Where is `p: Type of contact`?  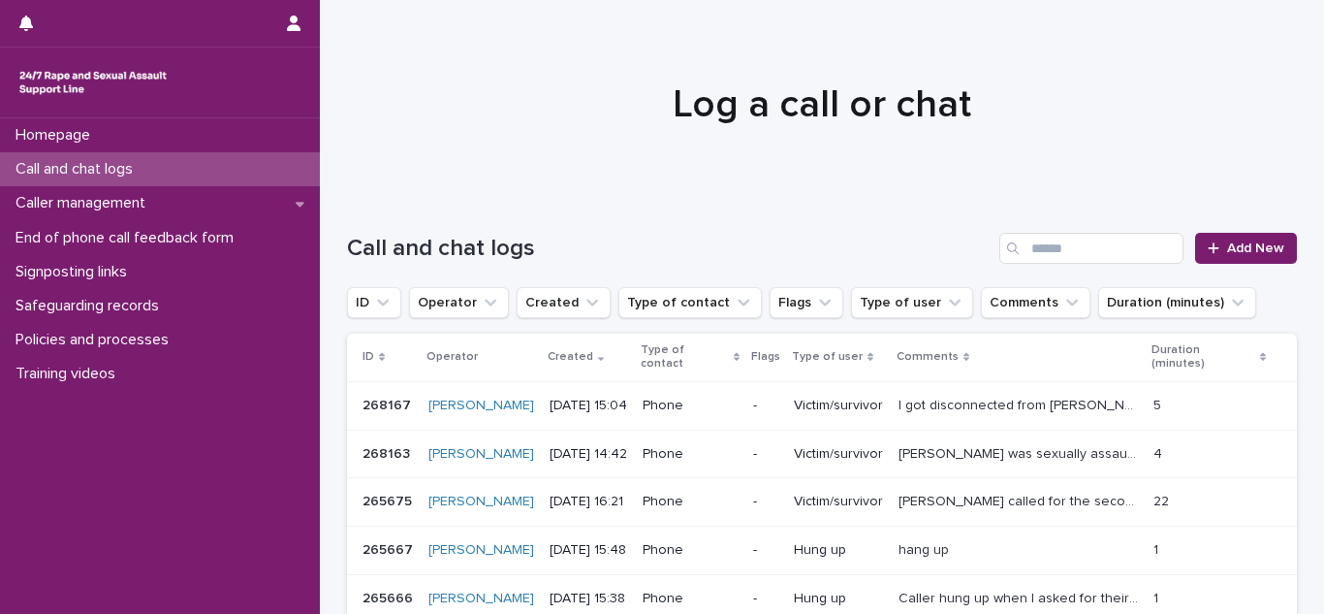
p: Type of contact is located at coordinates (685, 357).